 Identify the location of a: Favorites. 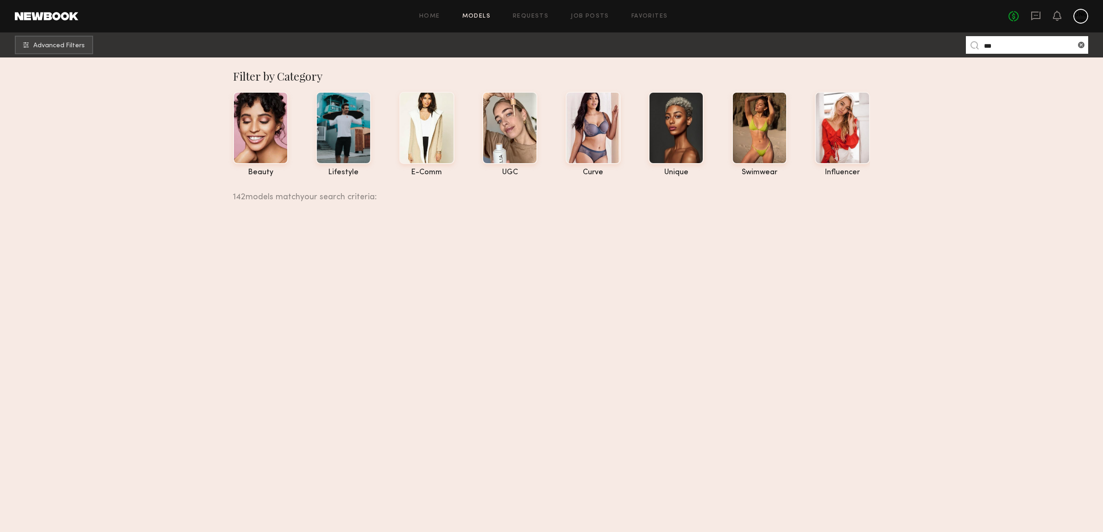
(649, 16).